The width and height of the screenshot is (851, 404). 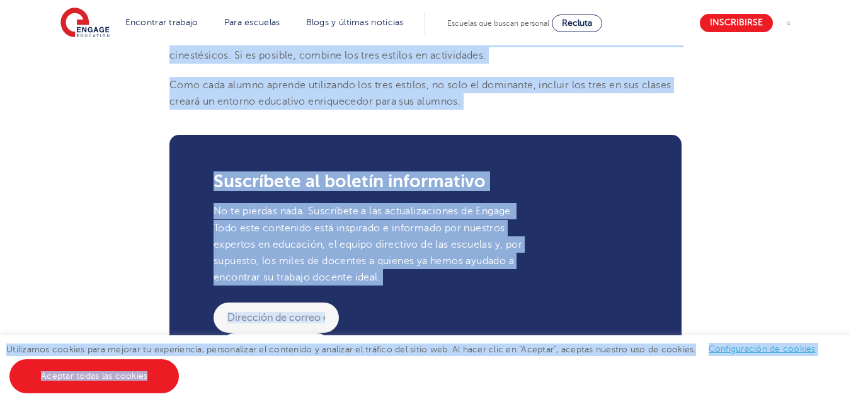 I want to click on font: Inscribirse, so click(x=736, y=23).